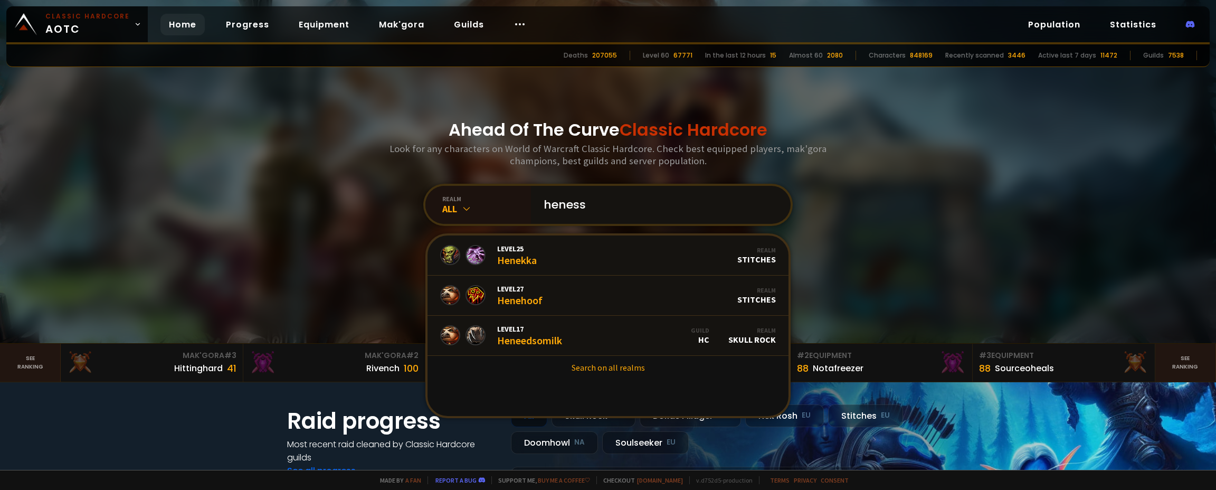 This screenshot has height=490, width=1216. Describe the element at coordinates (529, 335) in the screenshot. I see `div: Heneedsomilk` at that location.